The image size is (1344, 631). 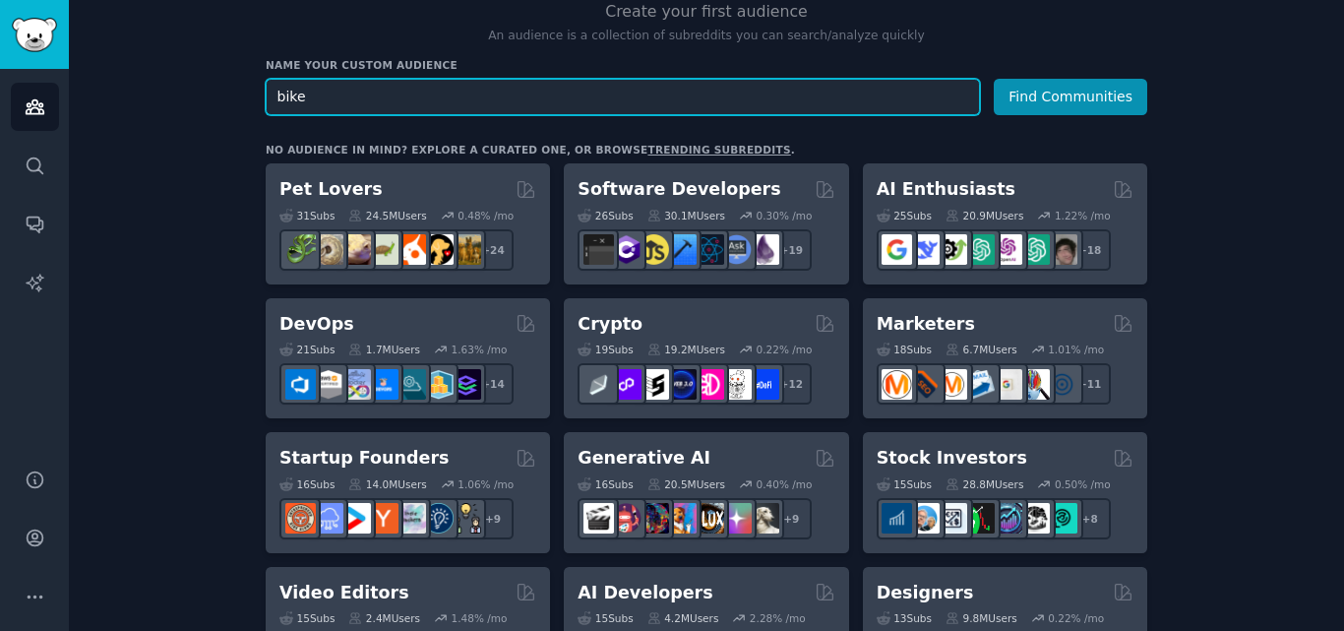 What do you see at coordinates (410, 518) in the screenshot?
I see `img: indiehackers` at bounding box center [410, 518].